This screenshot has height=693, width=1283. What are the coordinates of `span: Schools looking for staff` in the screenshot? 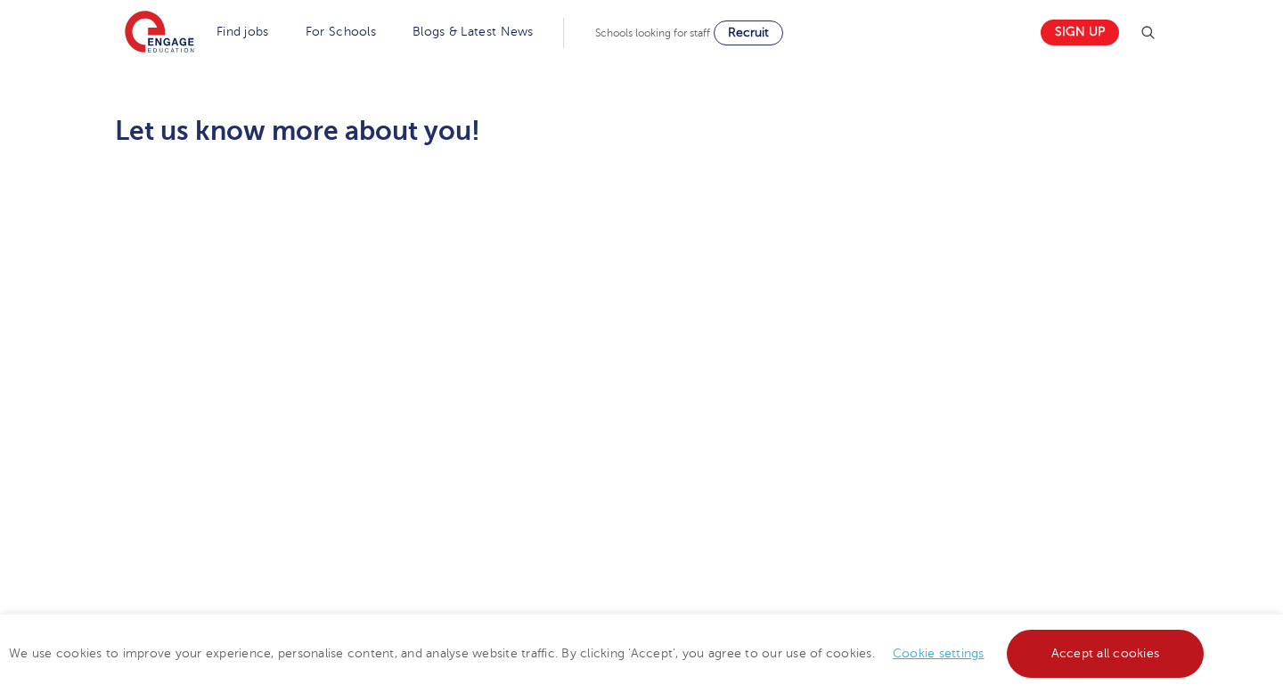 It's located at (652, 33).